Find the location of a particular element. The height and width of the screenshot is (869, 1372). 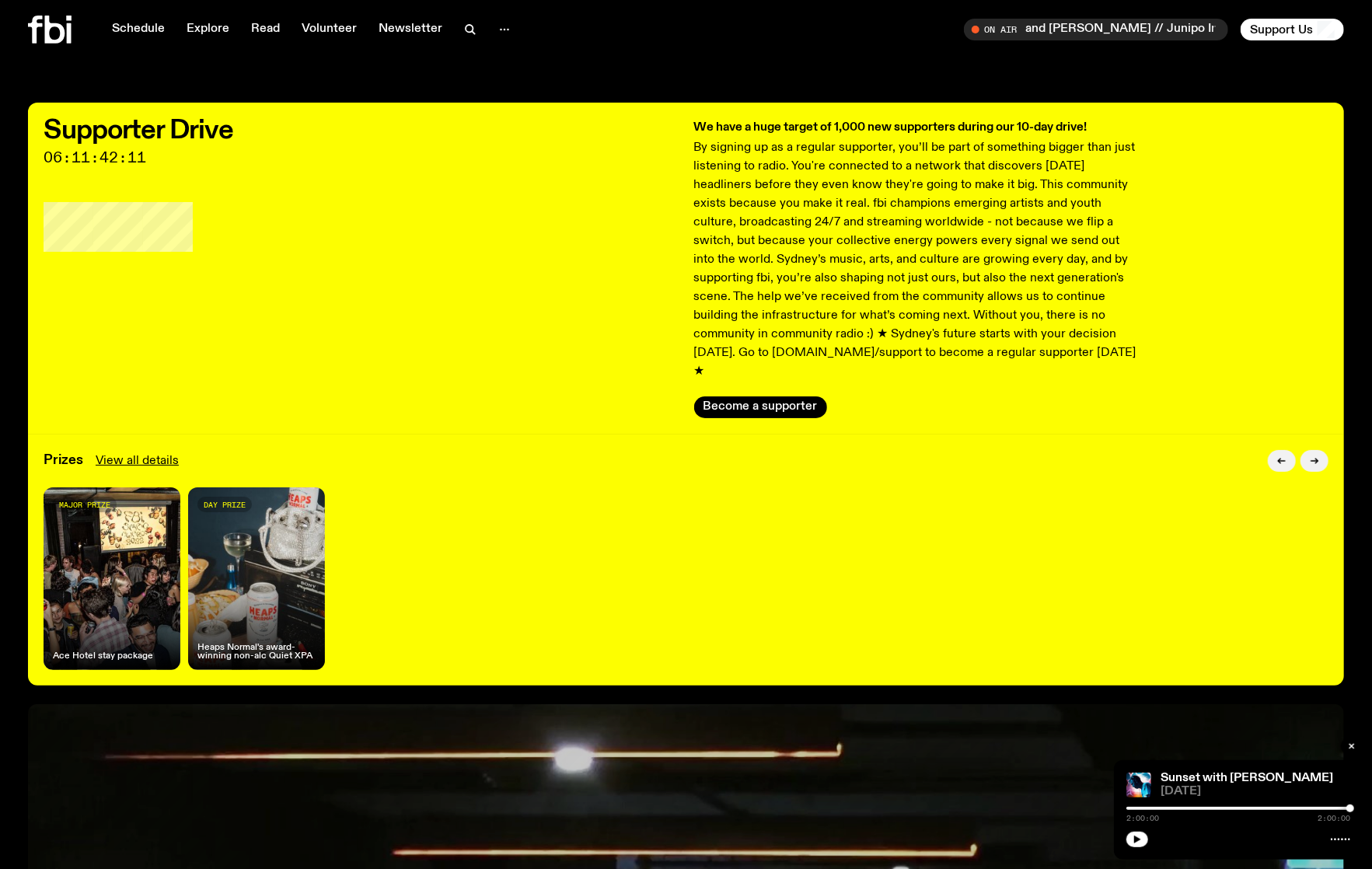

h4: Ace Hotel stay package is located at coordinates (102, 656).